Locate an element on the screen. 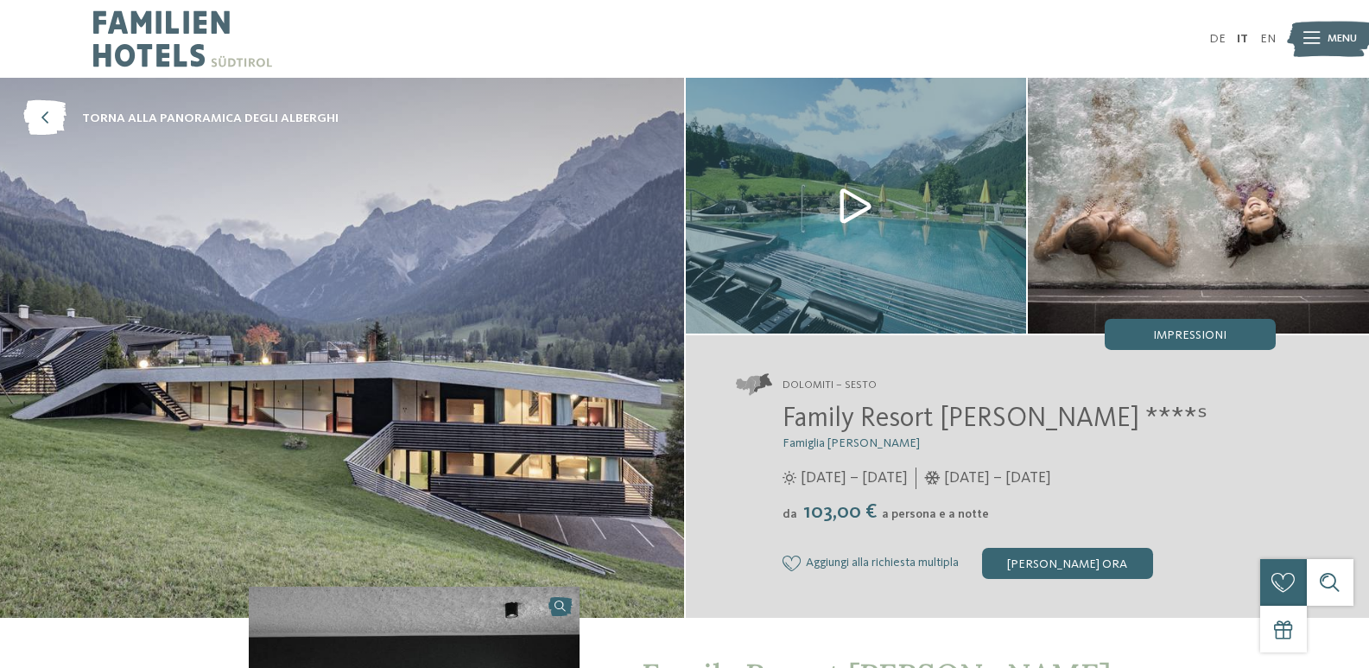 The width and height of the screenshot is (1369, 668). a: torna alla panoramica degli alberghi is located at coordinates (181, 118).